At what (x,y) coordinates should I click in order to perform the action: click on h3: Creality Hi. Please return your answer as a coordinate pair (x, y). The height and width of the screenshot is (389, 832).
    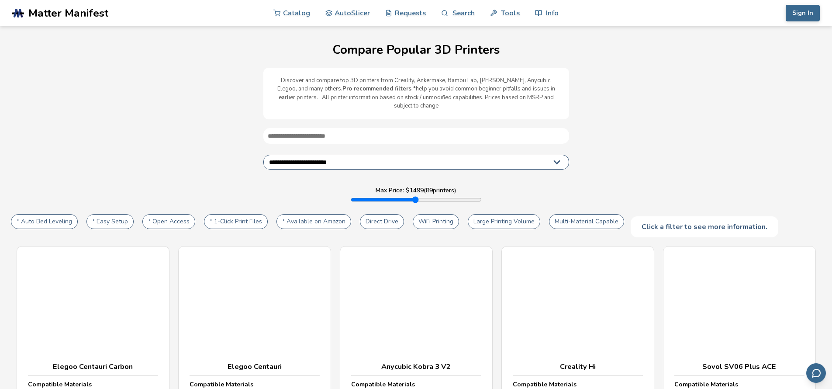
    Looking at the image, I should click on (578, 367).